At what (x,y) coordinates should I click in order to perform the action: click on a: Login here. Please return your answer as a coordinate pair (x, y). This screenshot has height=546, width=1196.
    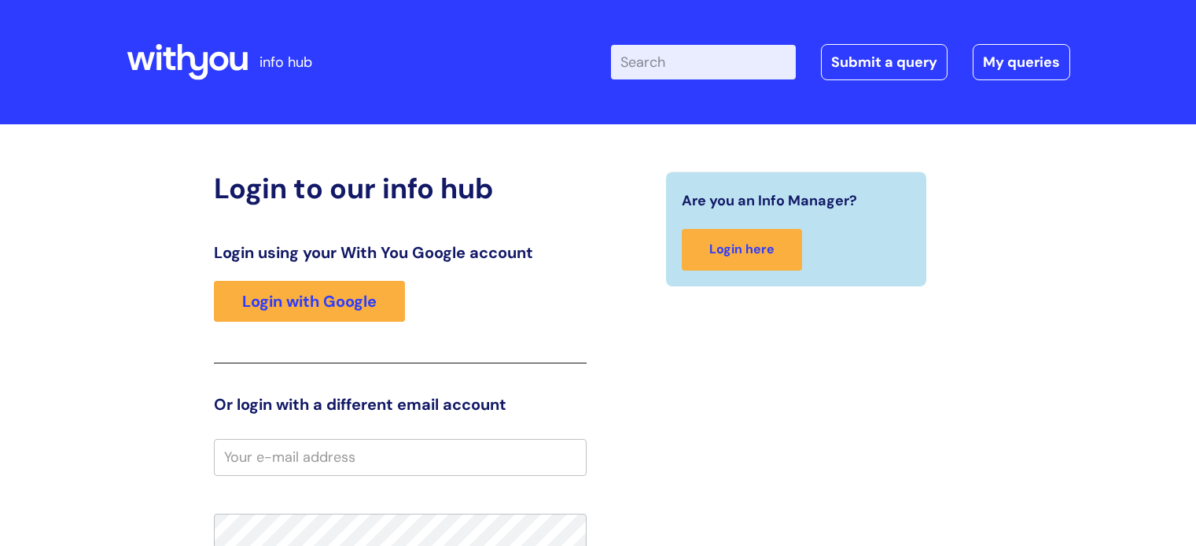
    Looking at the image, I should click on (742, 249).